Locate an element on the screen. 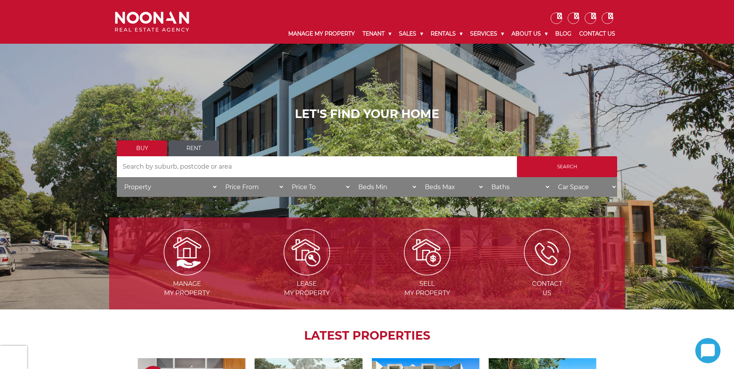  a: About Us is located at coordinates (529, 34).